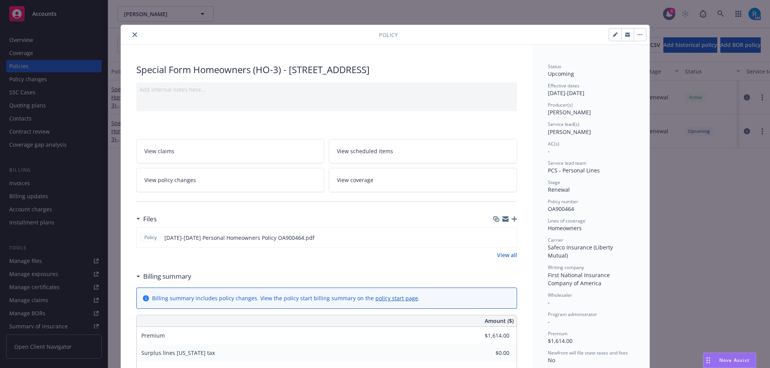 This screenshot has height=368, width=770. I want to click on button: close, so click(135, 35).